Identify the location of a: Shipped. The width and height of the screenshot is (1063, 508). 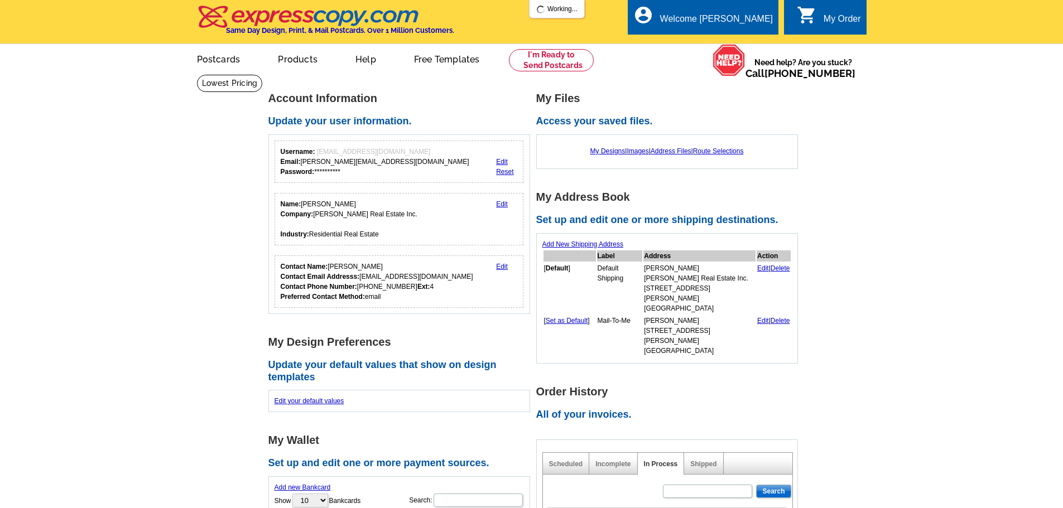
(703, 464).